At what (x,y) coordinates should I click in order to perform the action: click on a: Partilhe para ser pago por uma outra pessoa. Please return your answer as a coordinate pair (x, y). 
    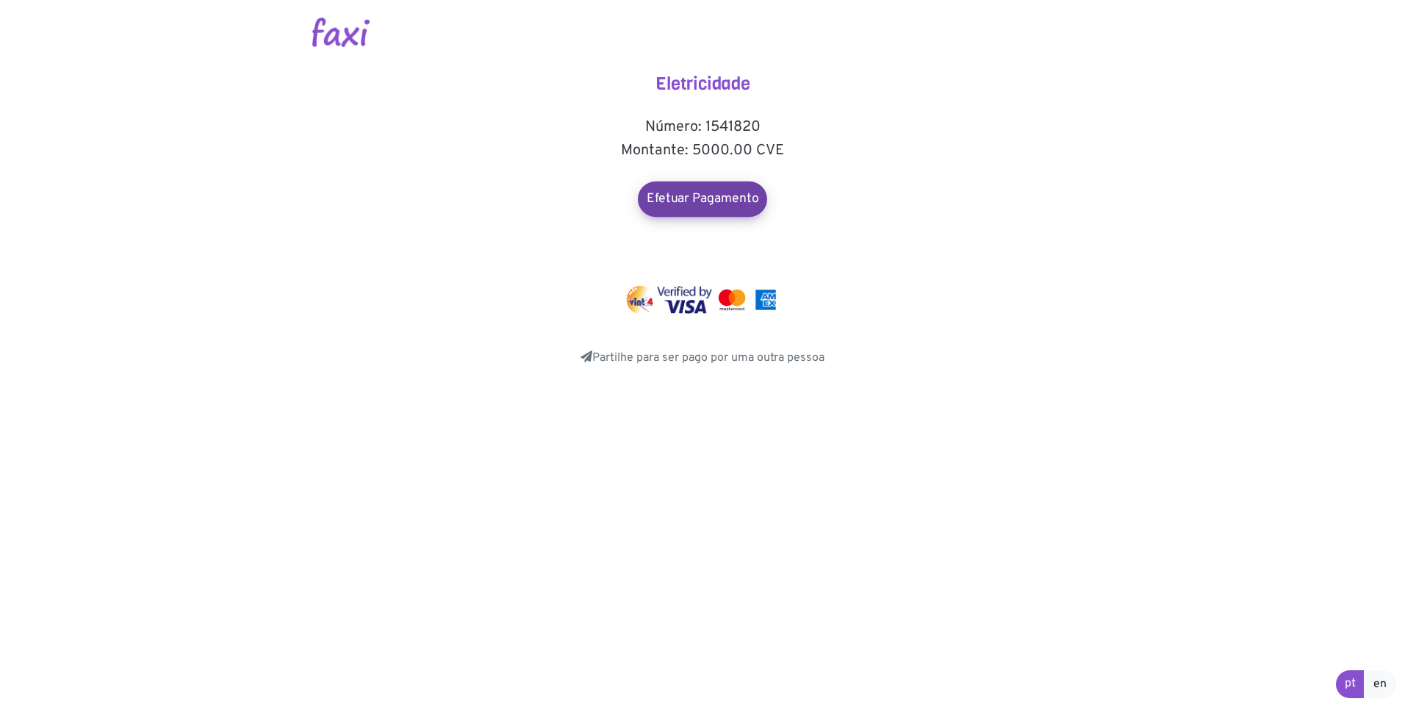
    Looking at the image, I should click on (702, 358).